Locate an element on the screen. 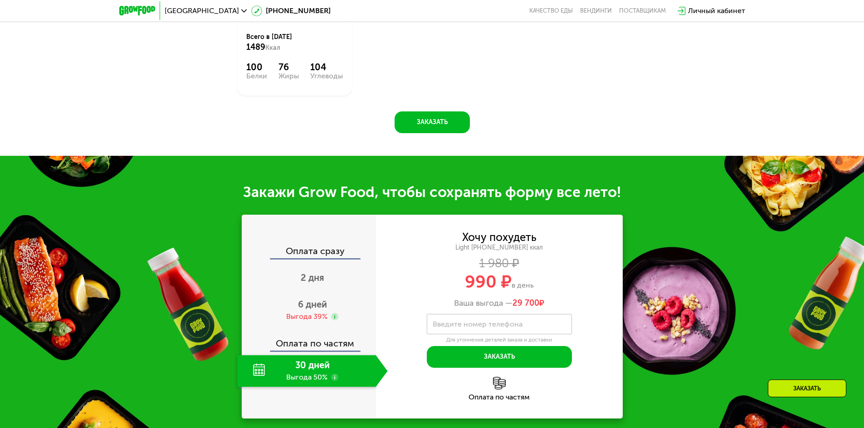 This screenshot has width=864, height=428. div: 1 980 ₽ is located at coordinates (499, 264).